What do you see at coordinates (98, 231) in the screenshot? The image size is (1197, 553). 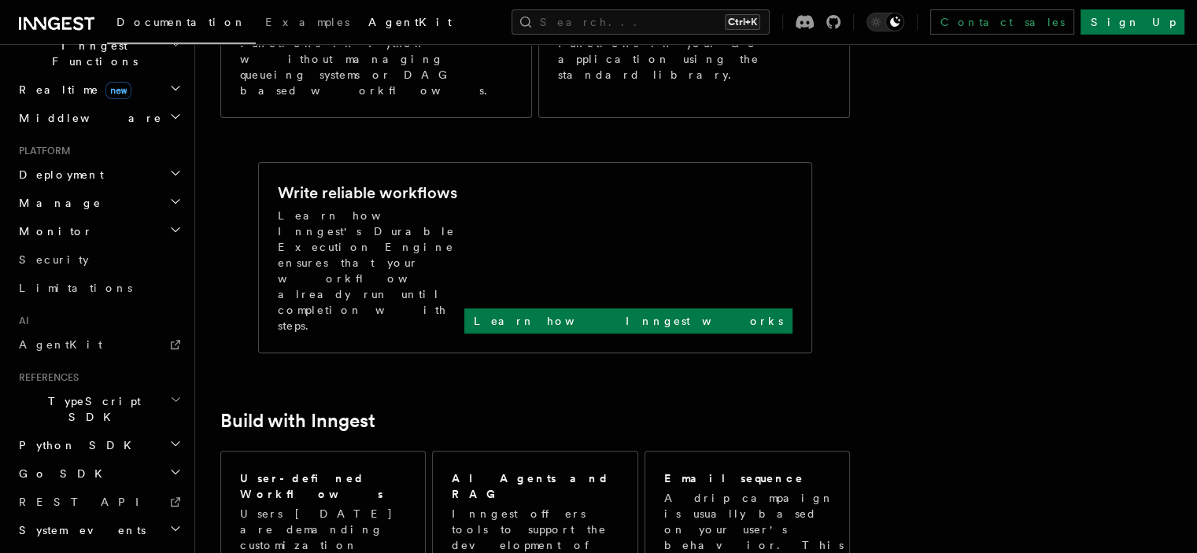 I see `button: Monitor` at bounding box center [98, 231].